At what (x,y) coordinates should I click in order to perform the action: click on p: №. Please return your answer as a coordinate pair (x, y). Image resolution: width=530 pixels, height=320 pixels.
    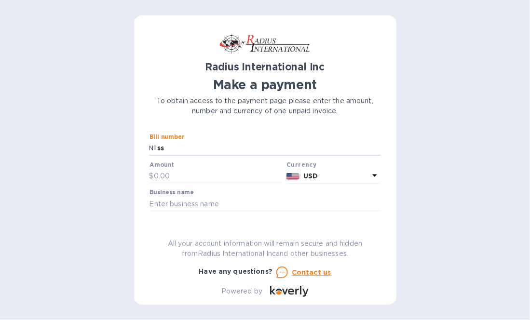
    Looking at the image, I should click on (153, 148).